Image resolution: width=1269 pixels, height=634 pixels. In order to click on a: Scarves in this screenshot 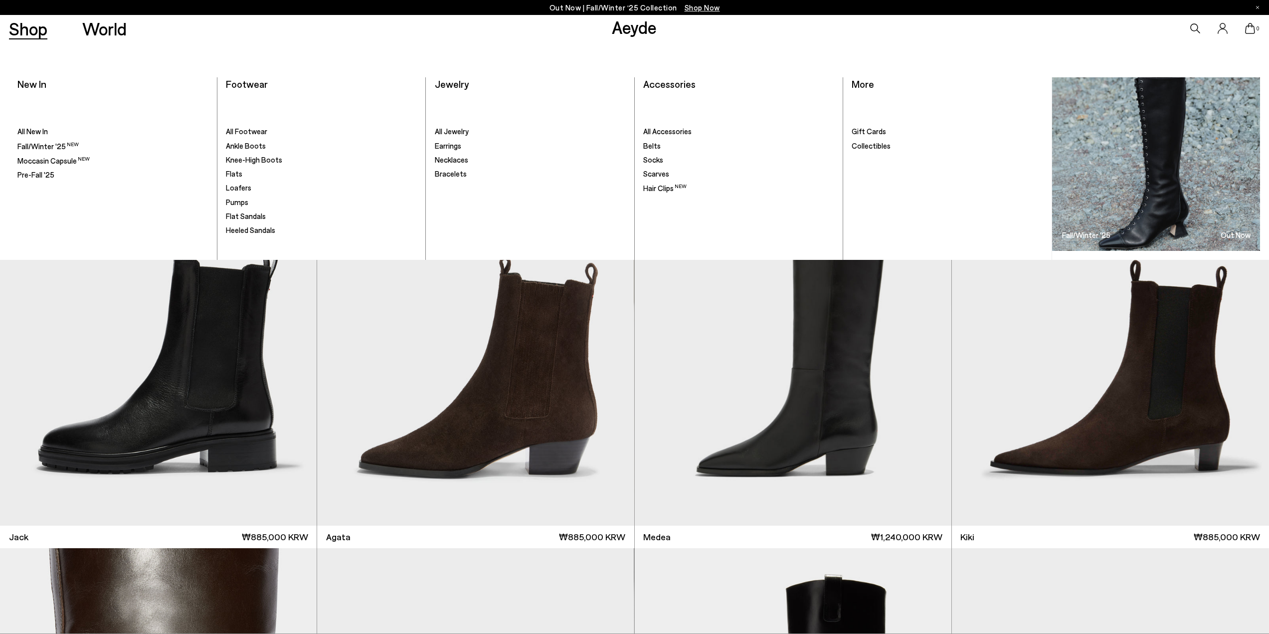, I will do `click(739, 174)`.